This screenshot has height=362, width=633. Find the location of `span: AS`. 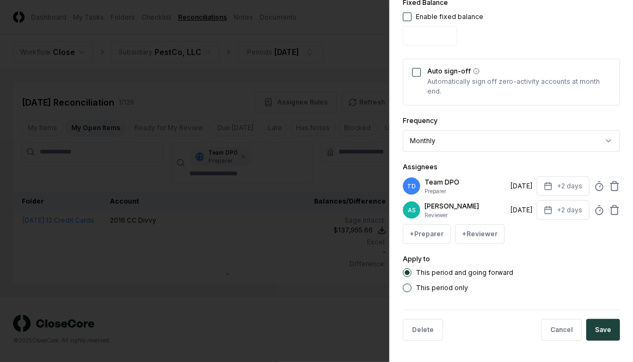

span: AS is located at coordinates (411, 210).